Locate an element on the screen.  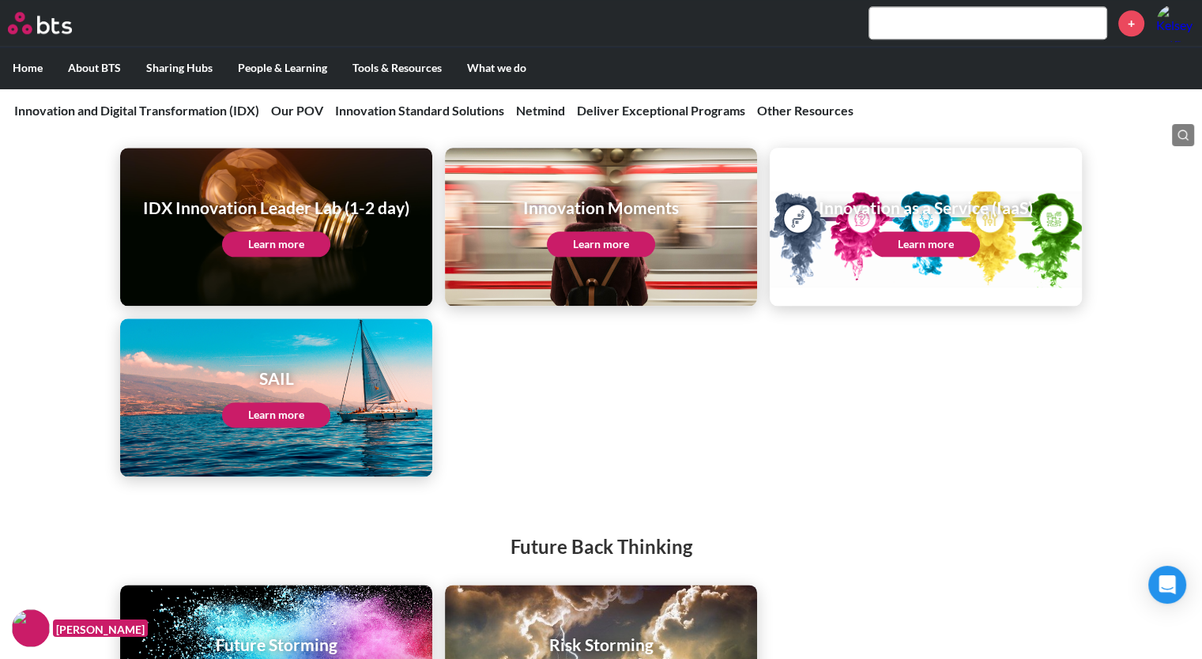
h1: Future Storming is located at coordinates (276, 644).